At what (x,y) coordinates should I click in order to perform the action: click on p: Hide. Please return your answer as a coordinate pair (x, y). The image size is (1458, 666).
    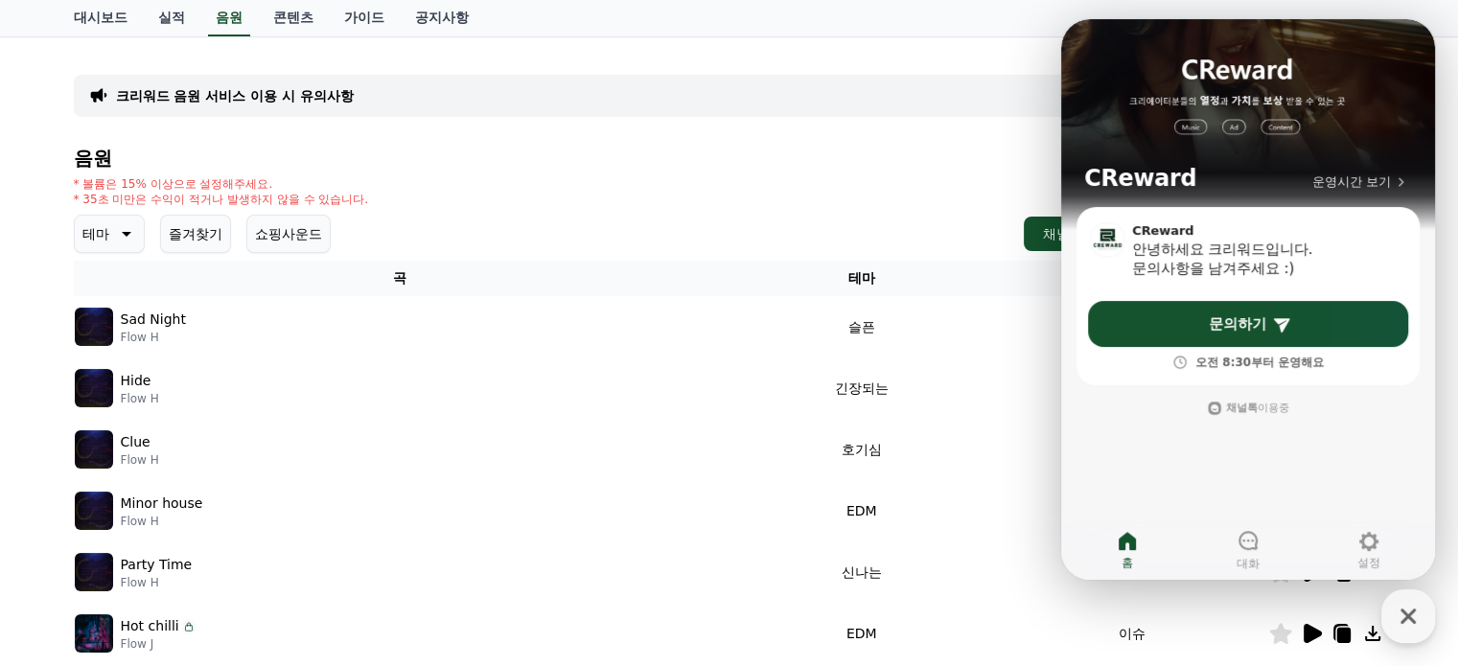
    Looking at the image, I should click on (136, 381).